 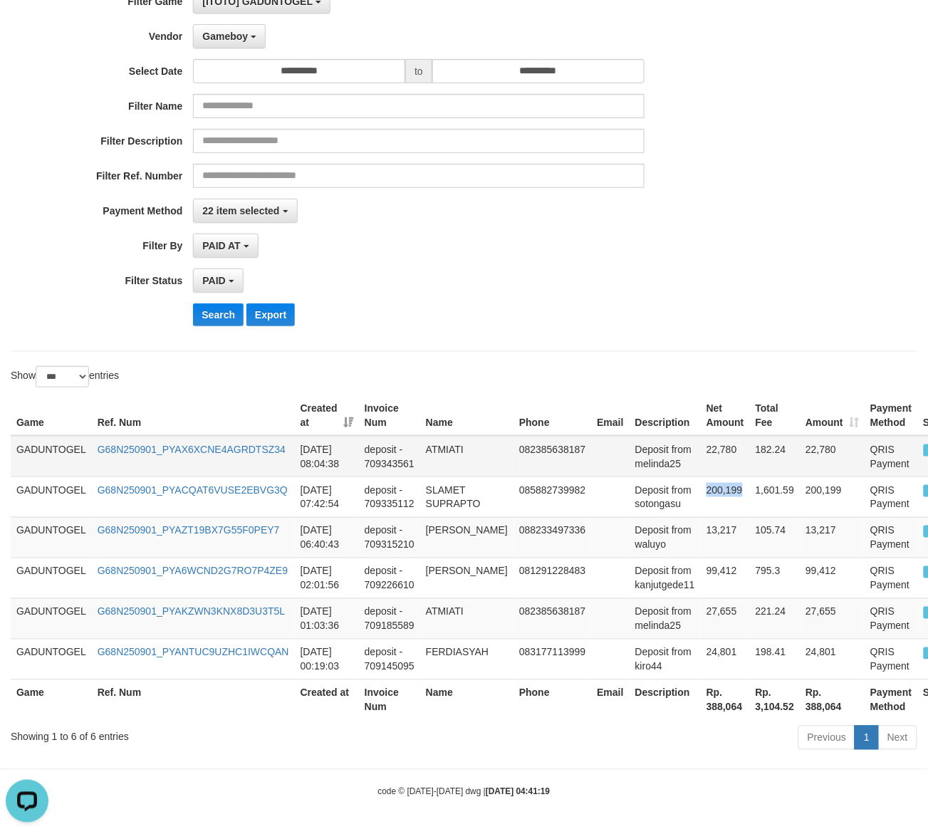 What do you see at coordinates (665, 659) in the screenshot?
I see `td: Deposit from kiro44` at bounding box center [665, 659].